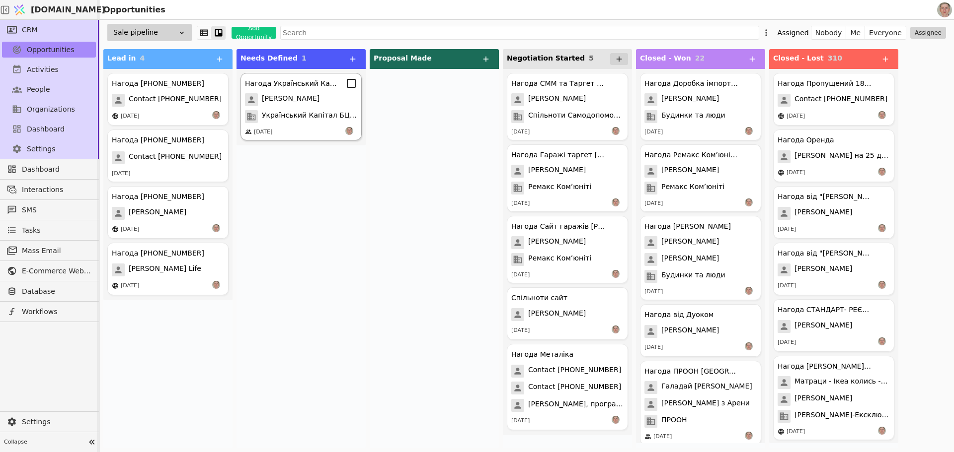  What do you see at coordinates (648, 437) in the screenshot?
I see `img: people.svg` at bounding box center [648, 437].